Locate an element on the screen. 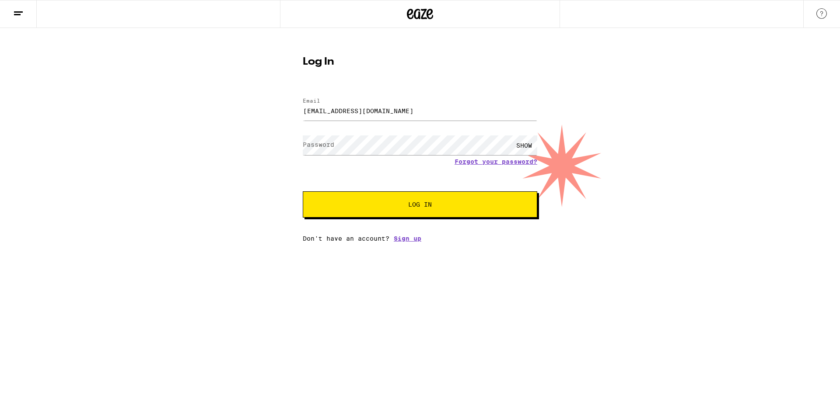  span: Log In is located at coordinates (420, 205).